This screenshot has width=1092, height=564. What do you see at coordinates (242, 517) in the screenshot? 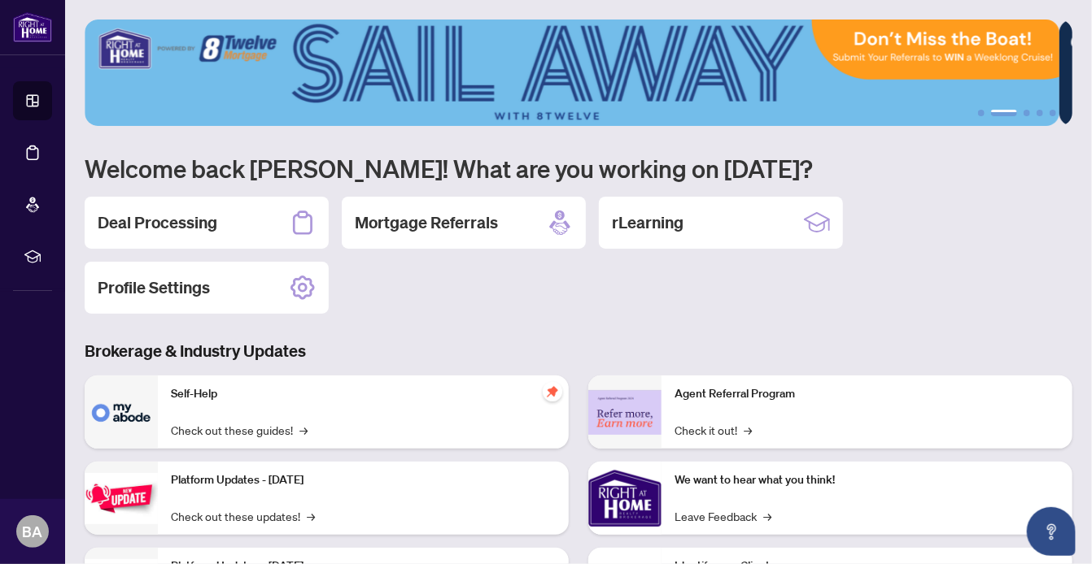
I see `a: Check out these updates!→` at bounding box center [242, 517].